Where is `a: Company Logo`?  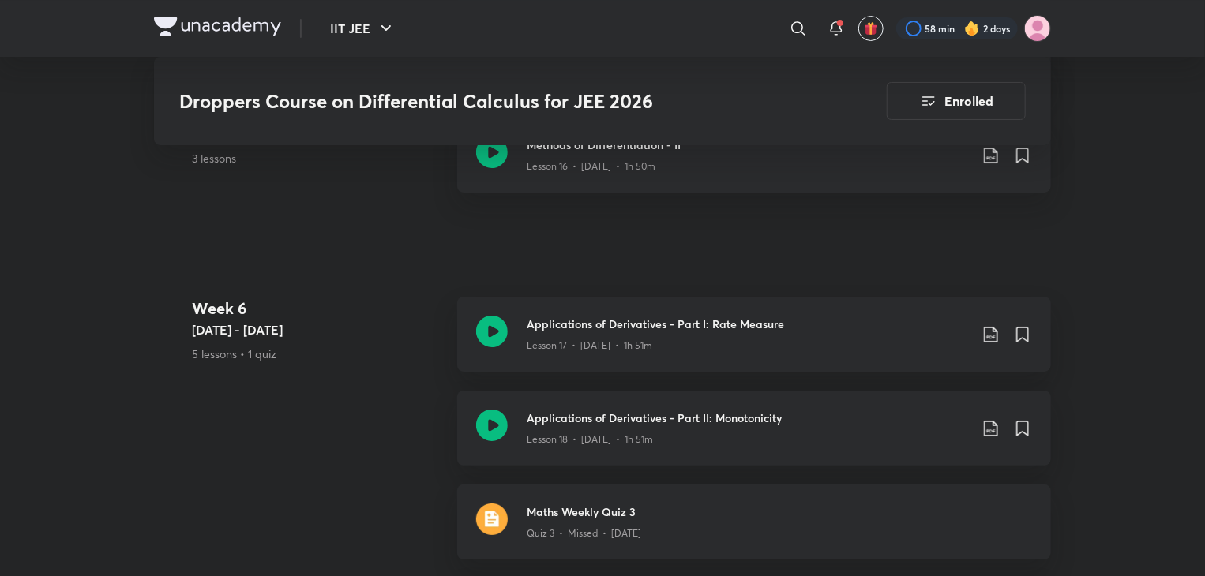
a: Company Logo is located at coordinates (217, 28).